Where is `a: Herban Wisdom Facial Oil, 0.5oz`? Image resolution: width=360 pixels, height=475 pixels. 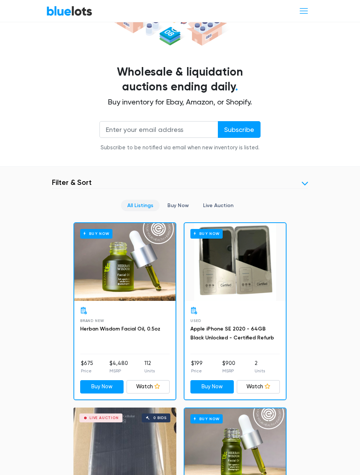
a: Herban Wisdom Facial Oil, 0.5oz is located at coordinates (120, 329).